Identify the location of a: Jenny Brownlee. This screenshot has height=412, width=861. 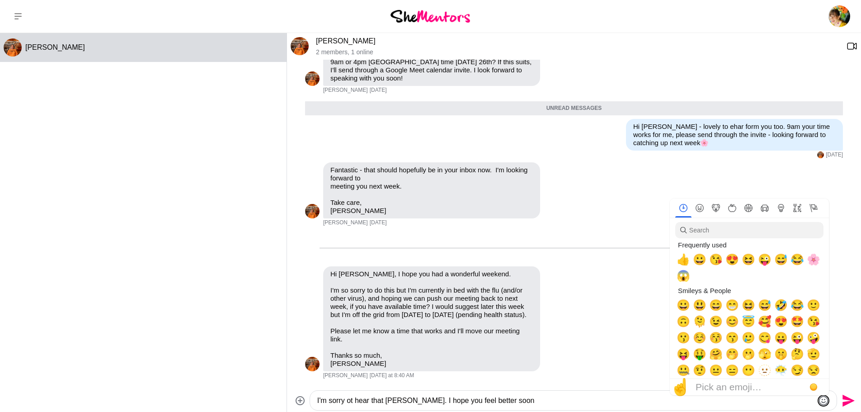
(840, 16).